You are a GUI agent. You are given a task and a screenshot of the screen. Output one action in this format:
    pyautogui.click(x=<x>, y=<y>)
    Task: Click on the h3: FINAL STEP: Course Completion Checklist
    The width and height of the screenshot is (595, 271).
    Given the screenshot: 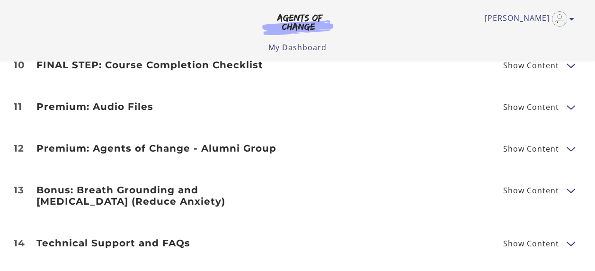 What is the action you would take?
    pyautogui.click(x=161, y=65)
    